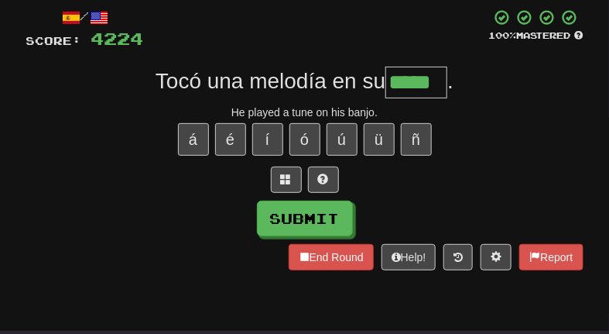  What do you see at coordinates (416, 139) in the screenshot?
I see `button: ñ` at bounding box center [416, 139].